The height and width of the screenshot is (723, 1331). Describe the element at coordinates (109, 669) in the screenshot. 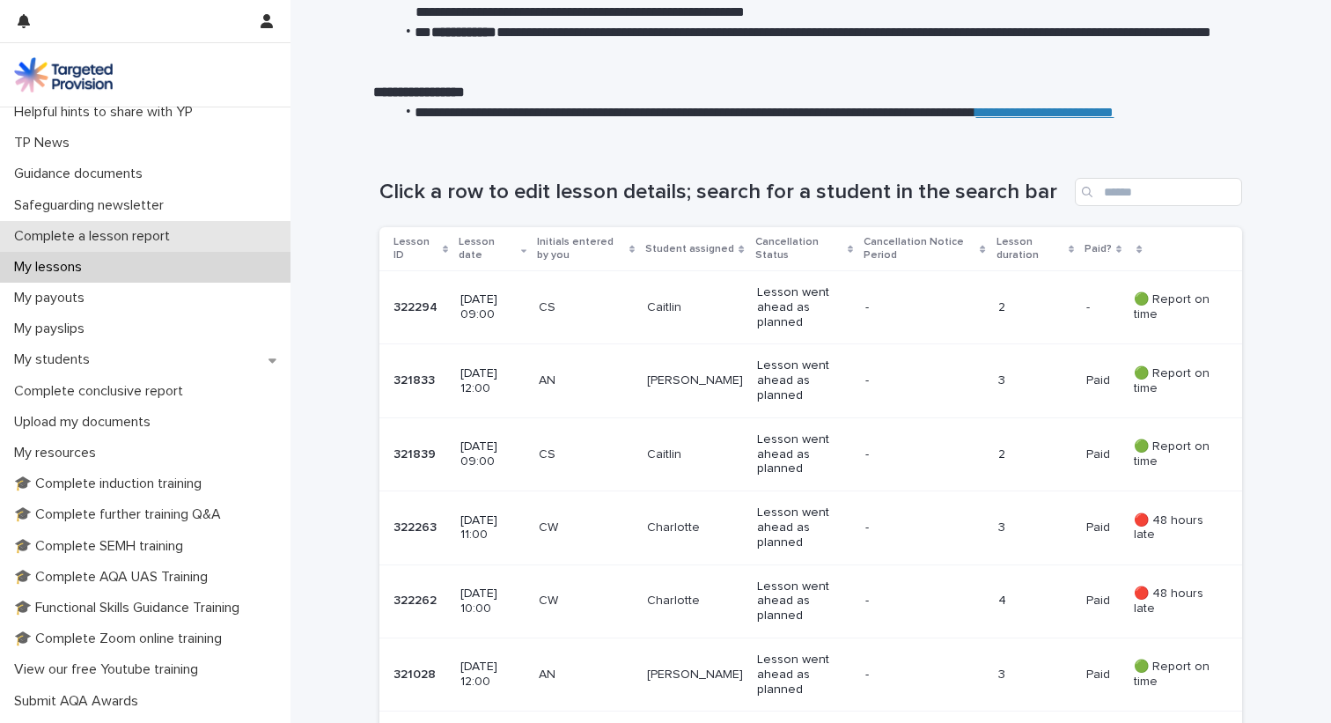

I see `p: View our free Youtube training` at that location.